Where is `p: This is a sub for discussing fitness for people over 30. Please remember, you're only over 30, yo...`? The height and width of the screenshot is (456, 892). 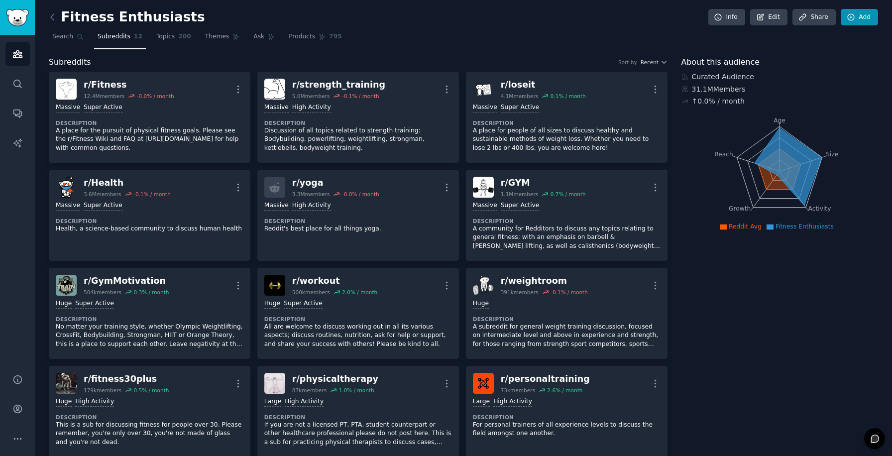 p: This is a sub for discussing fitness for people over 30. Please remember, you're only over 30, yo... is located at coordinates (149, 433).